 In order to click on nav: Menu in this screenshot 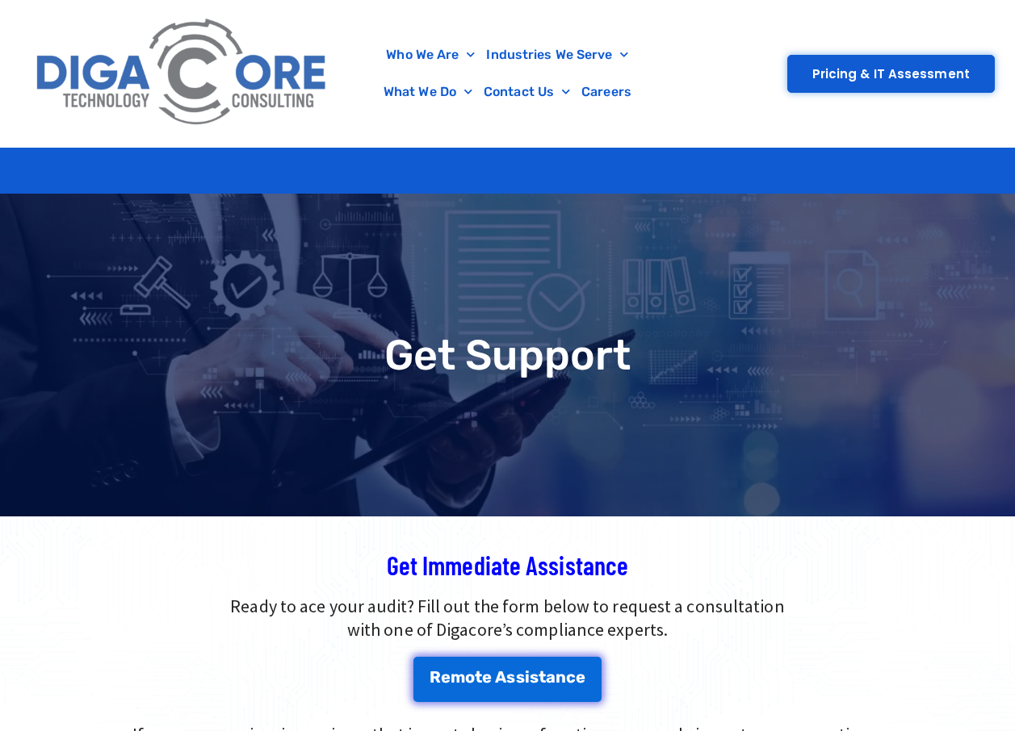, I will do `click(507, 73)`.